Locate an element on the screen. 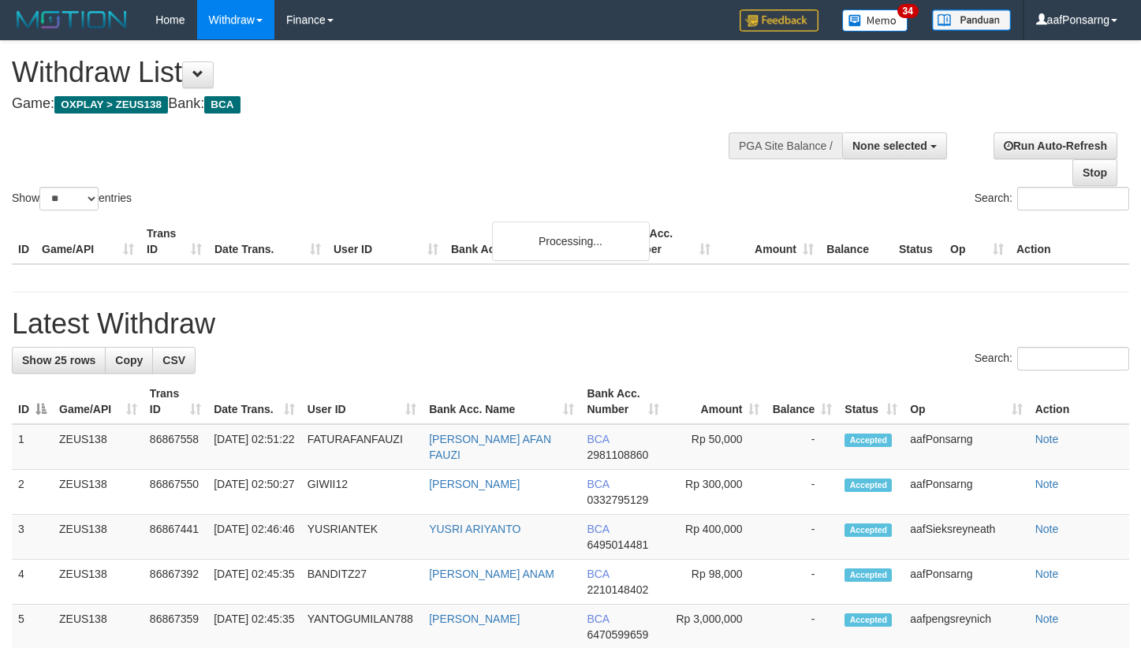 The height and width of the screenshot is (648, 1141). th: Bank Acc. Name: activate to sort column ascending is located at coordinates (501, 401).